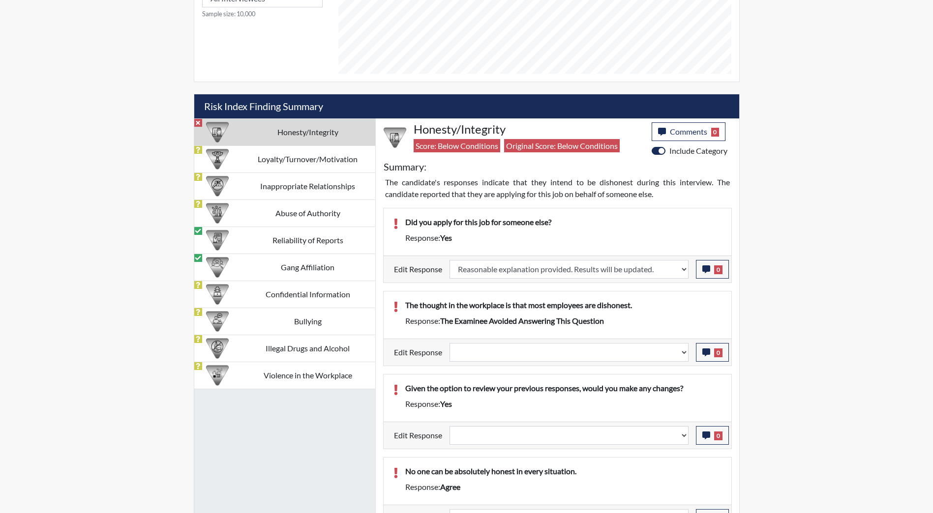 This screenshot has height=513, width=933. Describe the element at coordinates (308, 321) in the screenshot. I see `td: Bullying` at that location.